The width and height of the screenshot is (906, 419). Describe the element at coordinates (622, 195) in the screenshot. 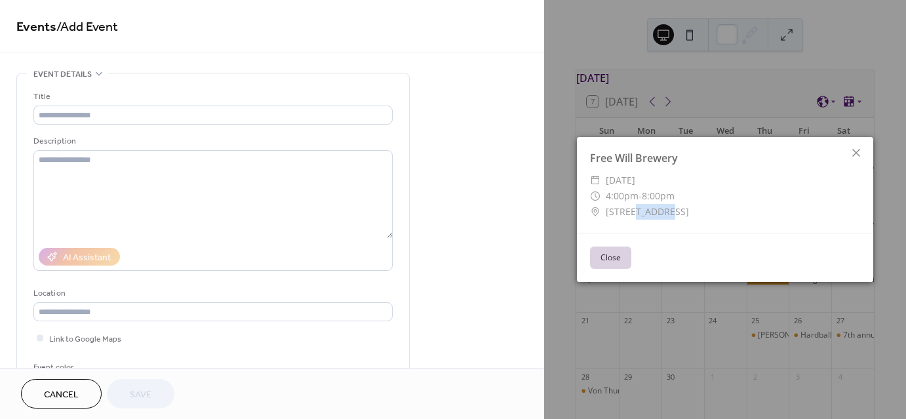

I see `span: 4:00pm` at that location.